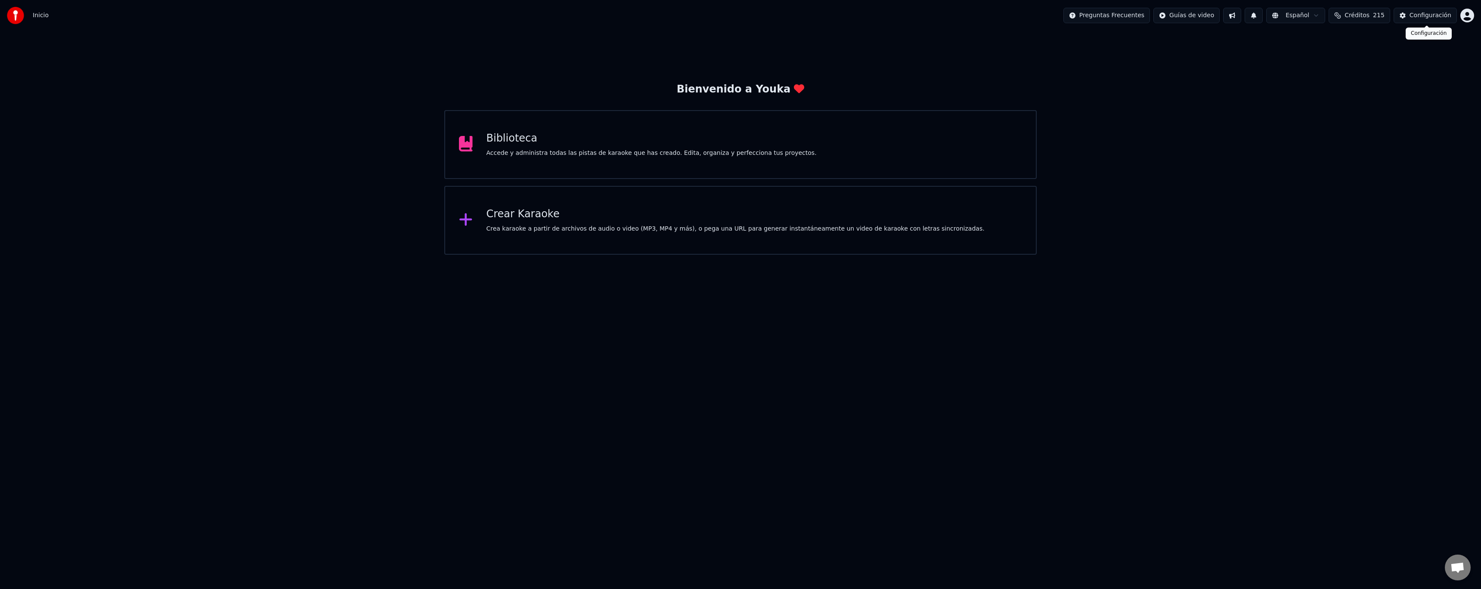 The height and width of the screenshot is (589, 1481). I want to click on span: Créditos, so click(1357, 15).